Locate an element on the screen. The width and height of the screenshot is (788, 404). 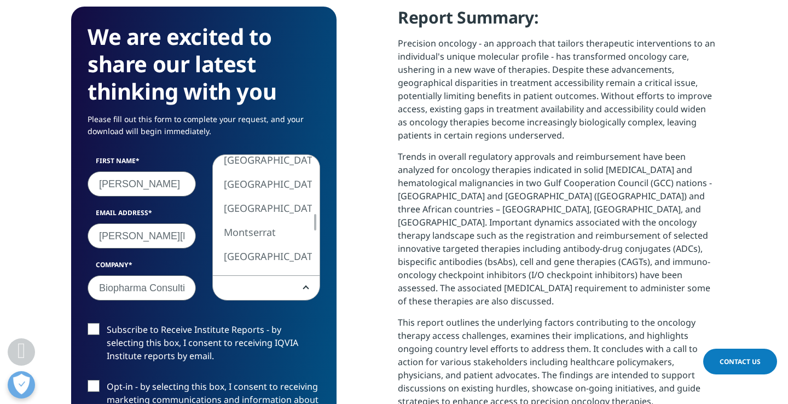
label: Subscribe to Receive Institute Reports - by selecting this box, I consent to receiving IQVIA Inst... is located at coordinates (204, 345).